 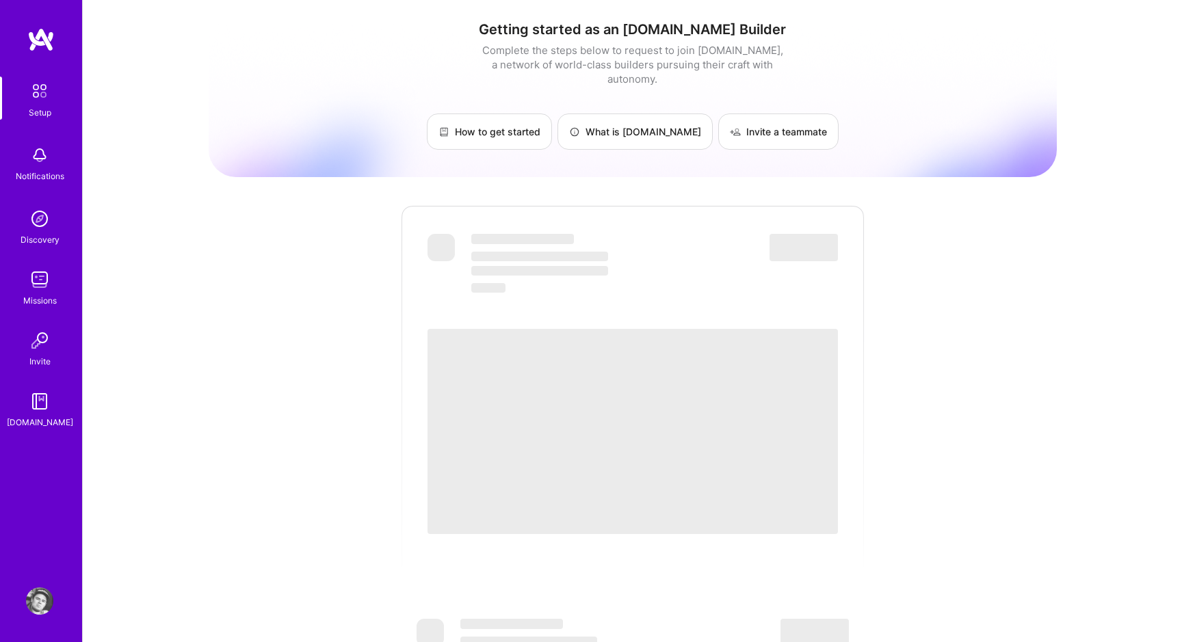 I want to click on img: discovery, so click(x=40, y=219).